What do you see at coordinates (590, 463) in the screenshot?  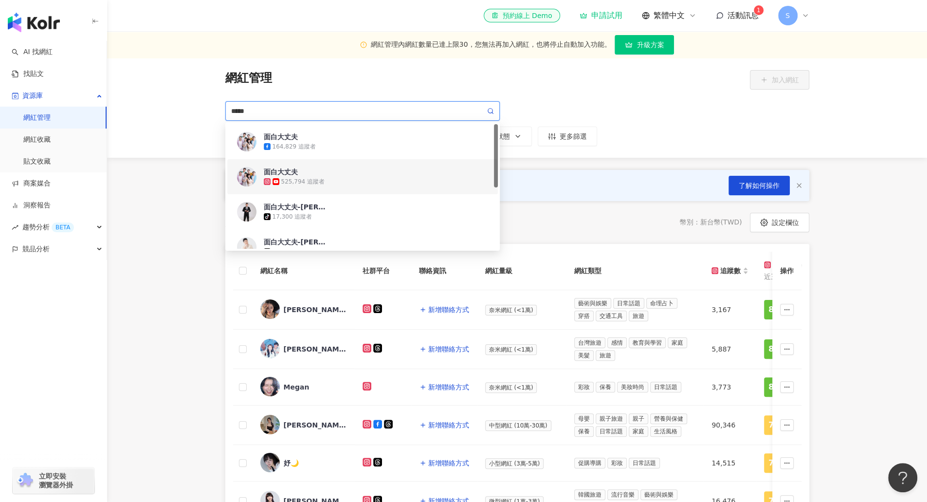 I see `span: 促購導購` at bounding box center [590, 463].